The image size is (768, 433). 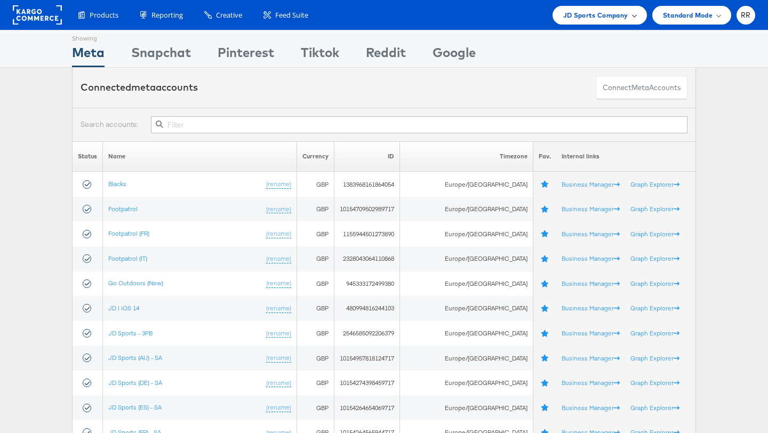 I want to click on td: 10154709502989717, so click(x=367, y=209).